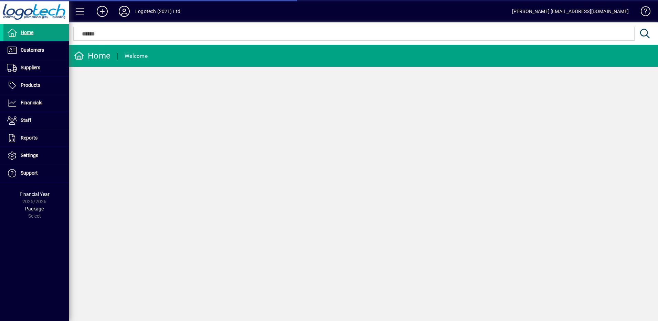  What do you see at coordinates (29, 155) in the screenshot?
I see `span: Settings` at bounding box center [29, 155].